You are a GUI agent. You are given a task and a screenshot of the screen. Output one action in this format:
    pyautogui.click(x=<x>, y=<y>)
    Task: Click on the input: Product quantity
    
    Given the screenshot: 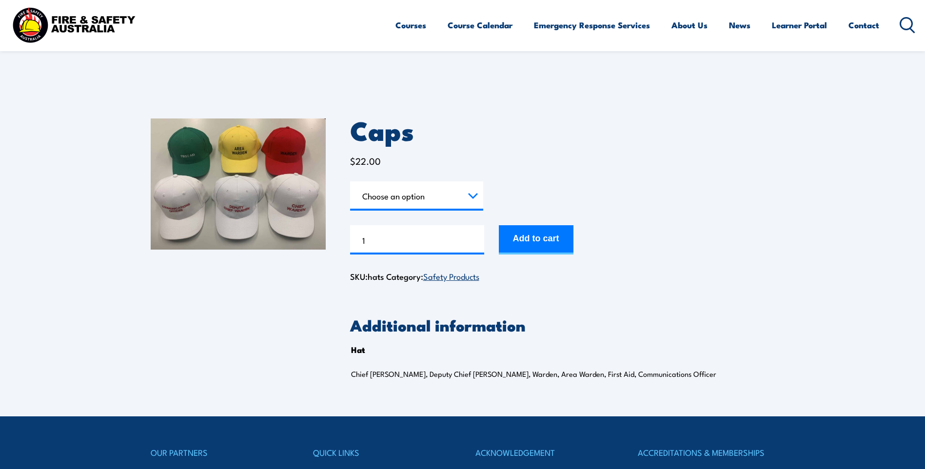 What is the action you would take?
    pyautogui.click(x=417, y=240)
    